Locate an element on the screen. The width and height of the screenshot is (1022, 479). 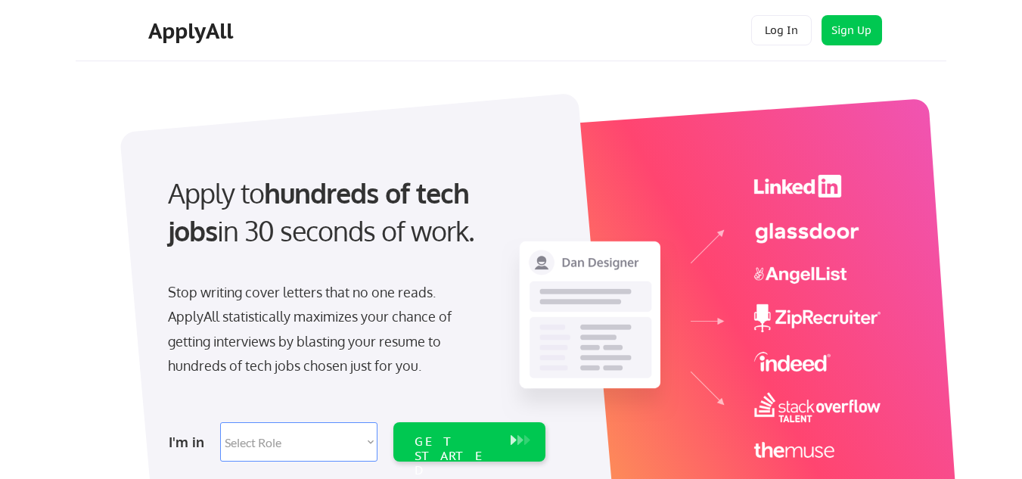
div: ApplyAll is located at coordinates (193, 31).